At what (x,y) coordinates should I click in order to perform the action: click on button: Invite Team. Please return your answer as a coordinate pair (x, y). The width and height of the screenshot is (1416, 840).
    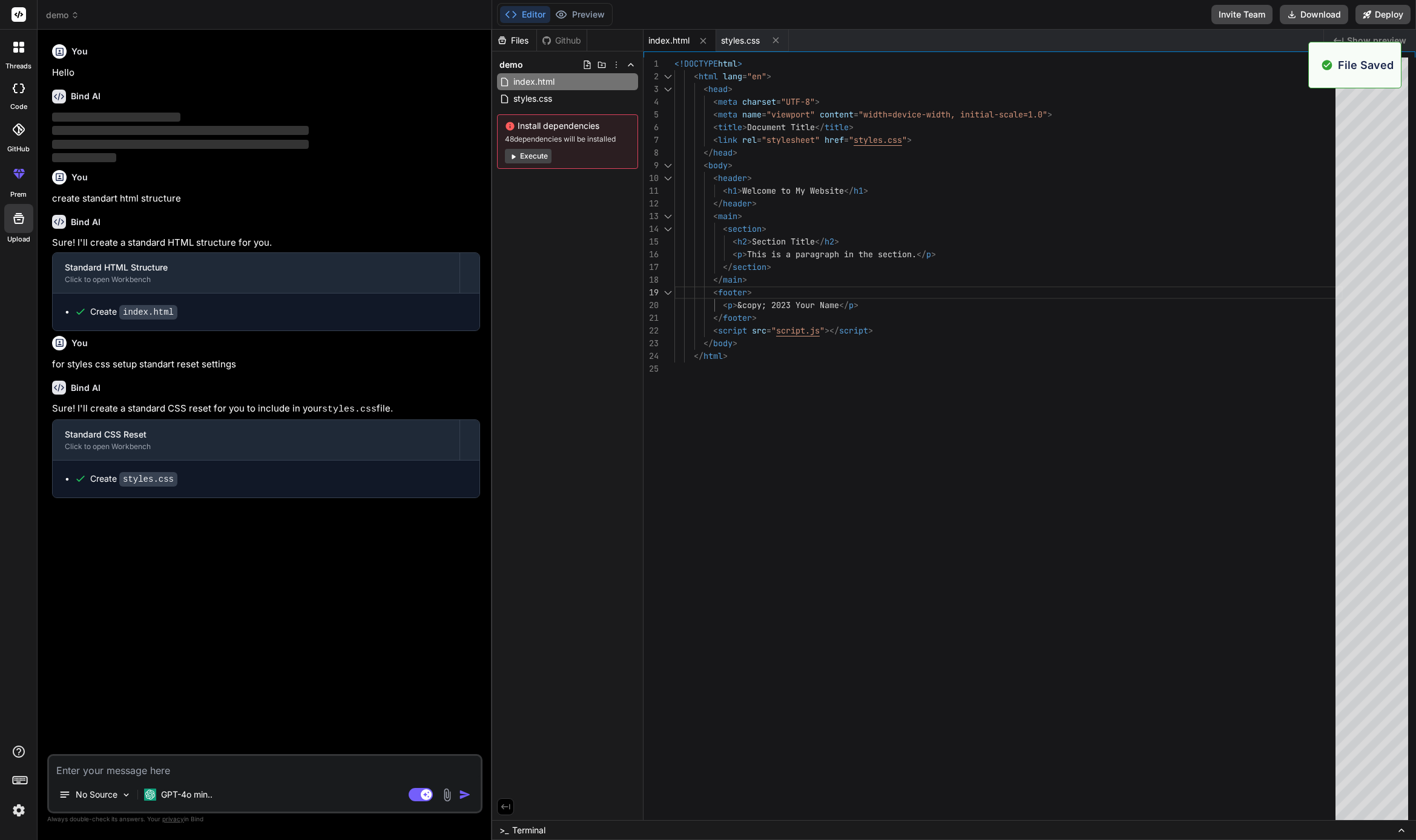
    Looking at the image, I should click on (1241, 15).